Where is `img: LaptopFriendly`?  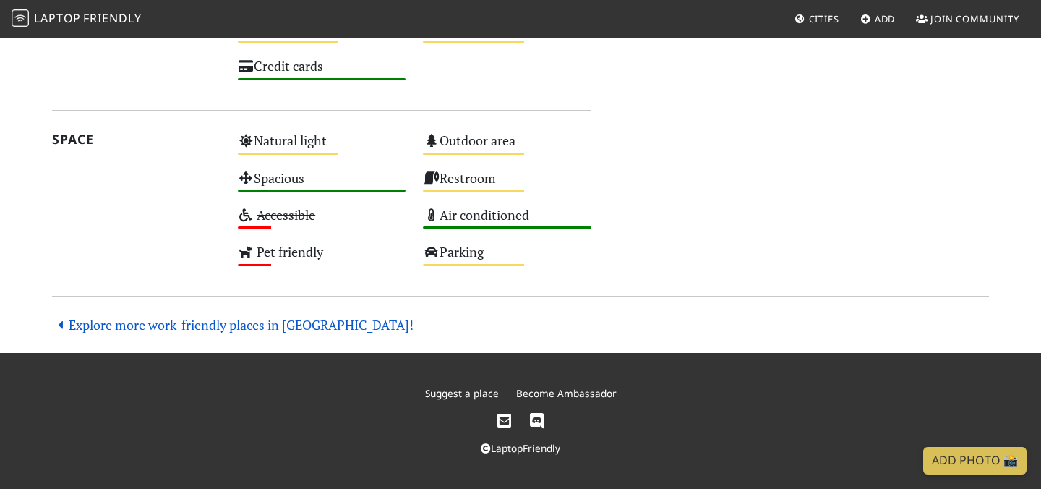 img: LaptopFriendly is located at coordinates (20, 18).